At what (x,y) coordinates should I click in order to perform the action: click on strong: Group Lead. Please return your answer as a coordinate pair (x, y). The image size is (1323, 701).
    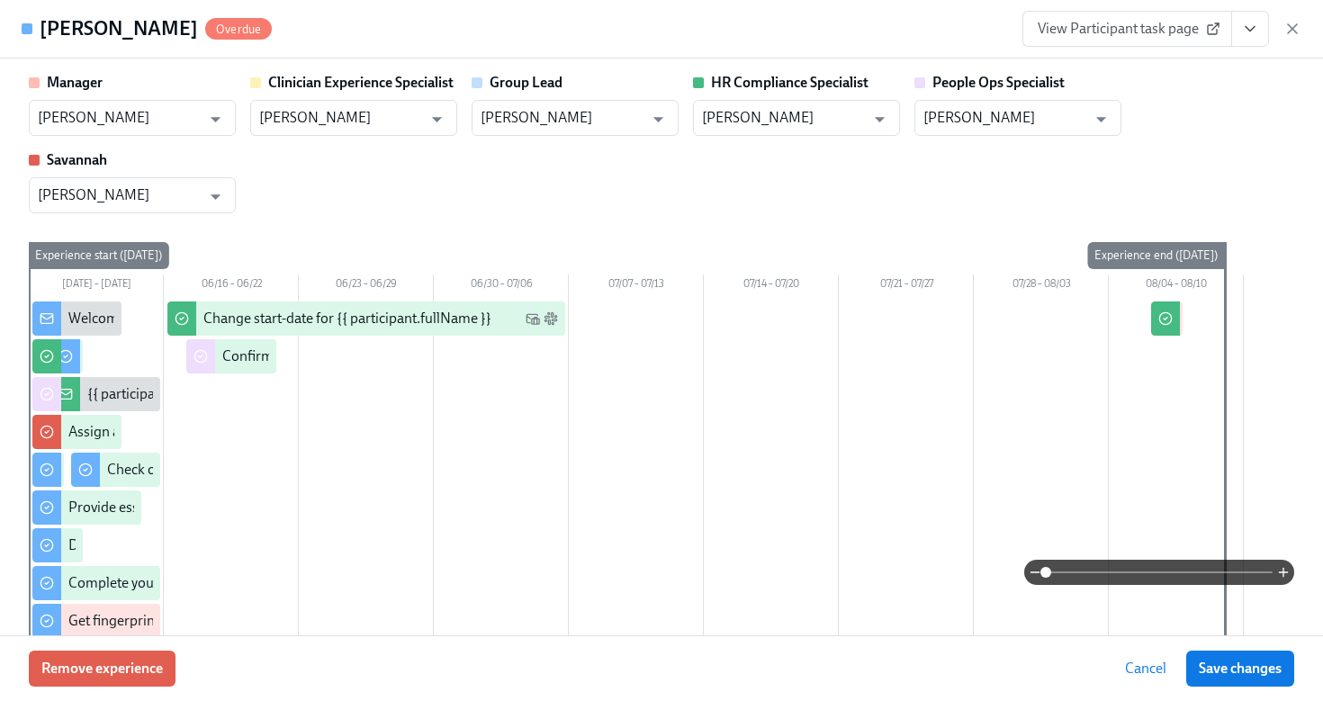
    Looking at the image, I should click on (526, 82).